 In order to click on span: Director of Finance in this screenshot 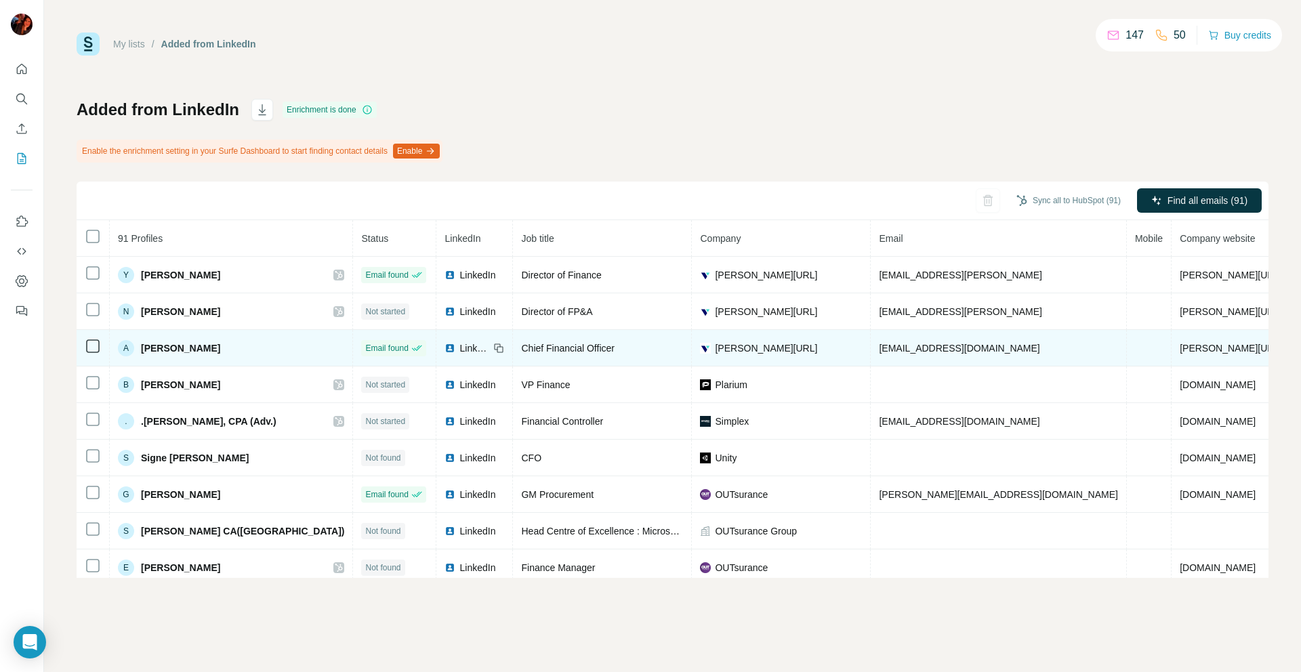, I will do `click(561, 275)`.